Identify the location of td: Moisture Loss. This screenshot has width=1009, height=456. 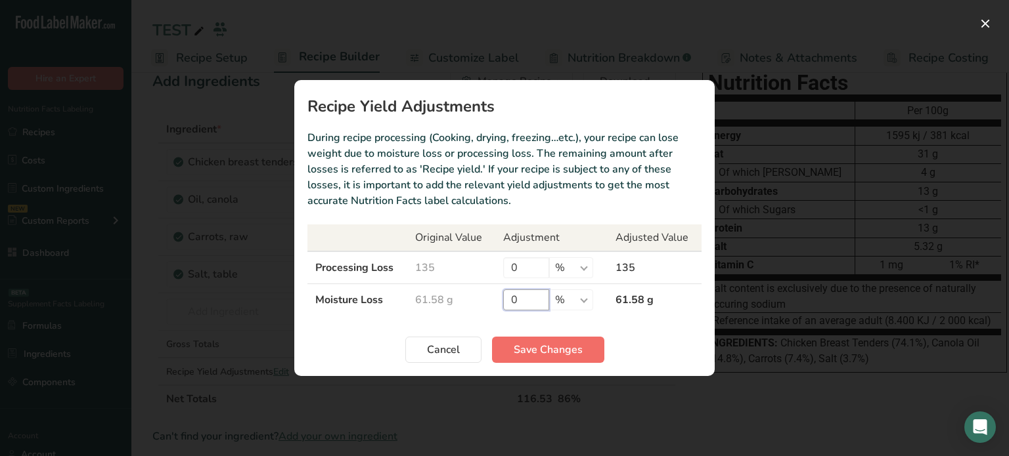
(357, 300).